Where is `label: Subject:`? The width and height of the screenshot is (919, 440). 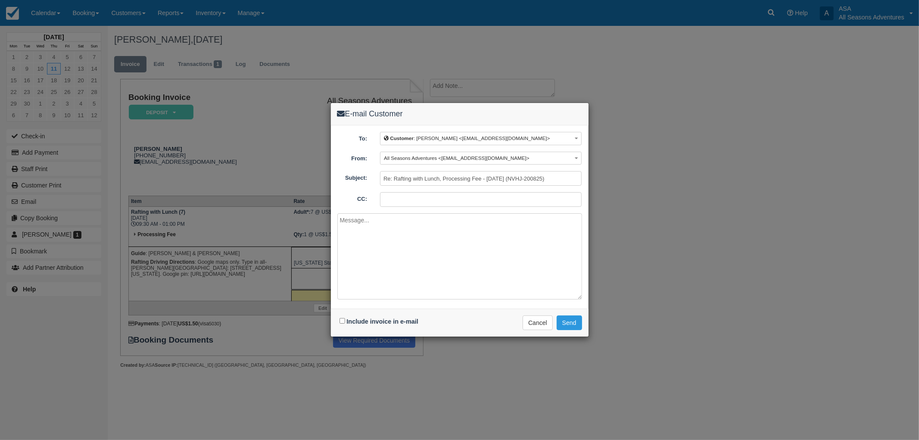 label: Subject: is located at coordinates (353, 177).